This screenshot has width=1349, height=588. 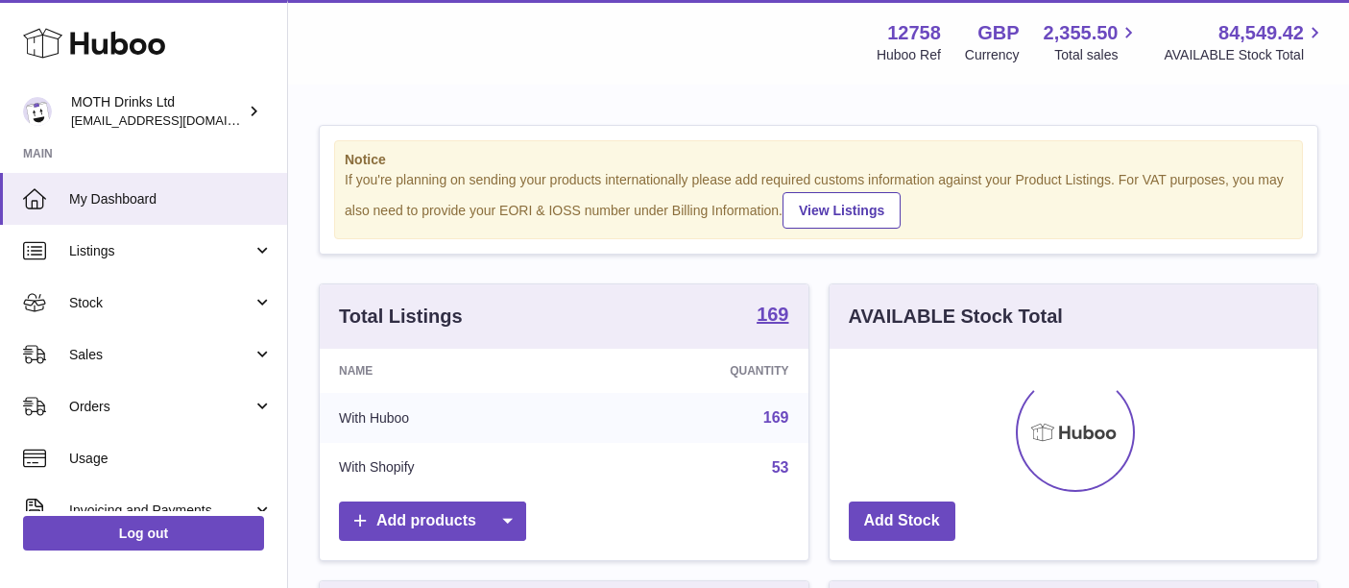 What do you see at coordinates (992, 55) in the screenshot?
I see `div: Currency` at bounding box center [992, 55].